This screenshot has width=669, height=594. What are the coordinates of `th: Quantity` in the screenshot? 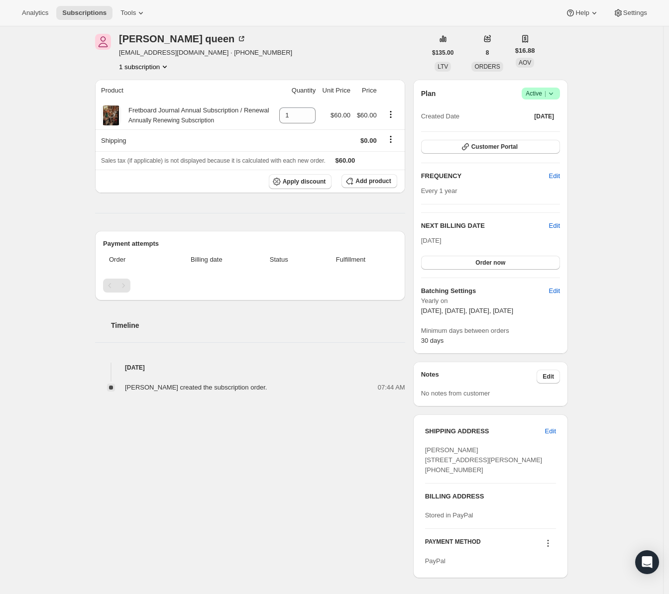 It's located at (297, 91).